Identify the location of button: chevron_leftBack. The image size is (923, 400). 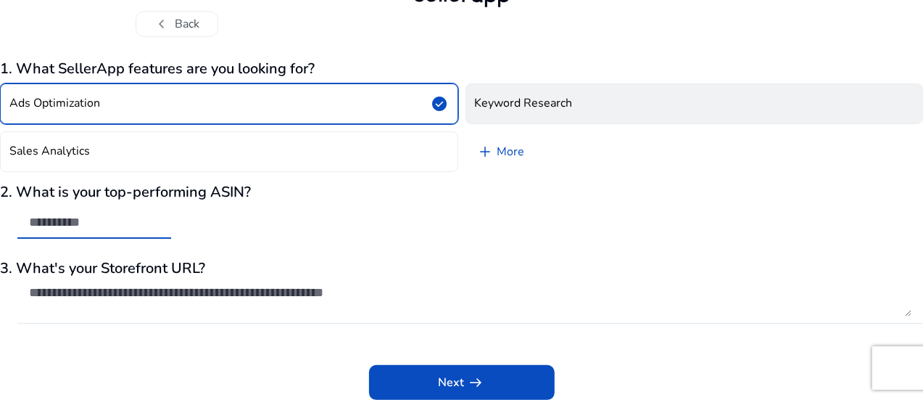
(177, 24).